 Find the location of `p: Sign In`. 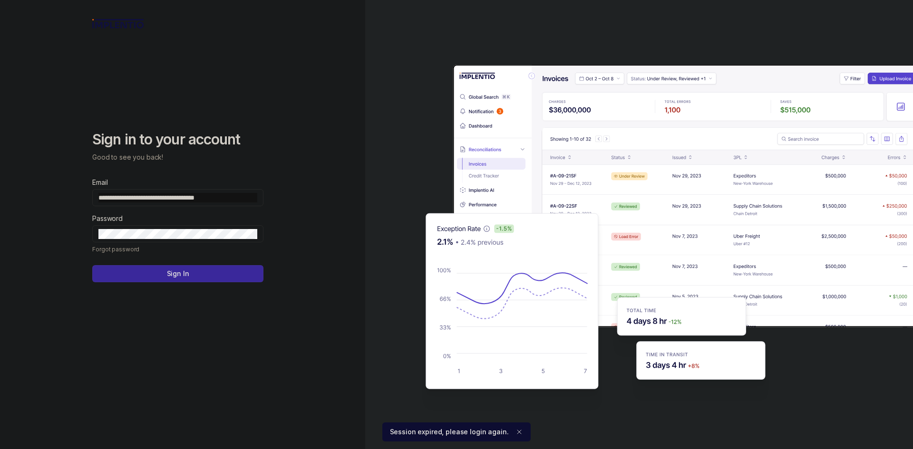

p: Sign In is located at coordinates (178, 274).